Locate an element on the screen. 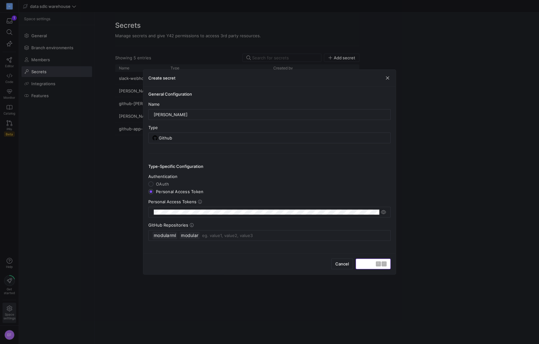 This screenshot has height=344, width=539. span: Authentication is located at coordinates (163, 177).